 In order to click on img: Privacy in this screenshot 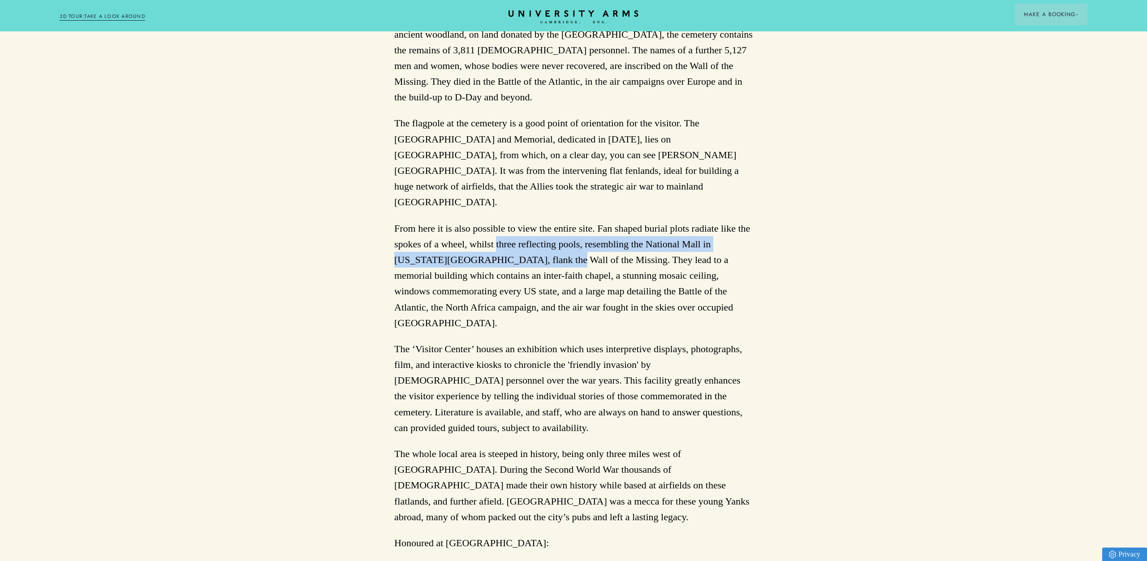, I will do `click(1113, 554)`.